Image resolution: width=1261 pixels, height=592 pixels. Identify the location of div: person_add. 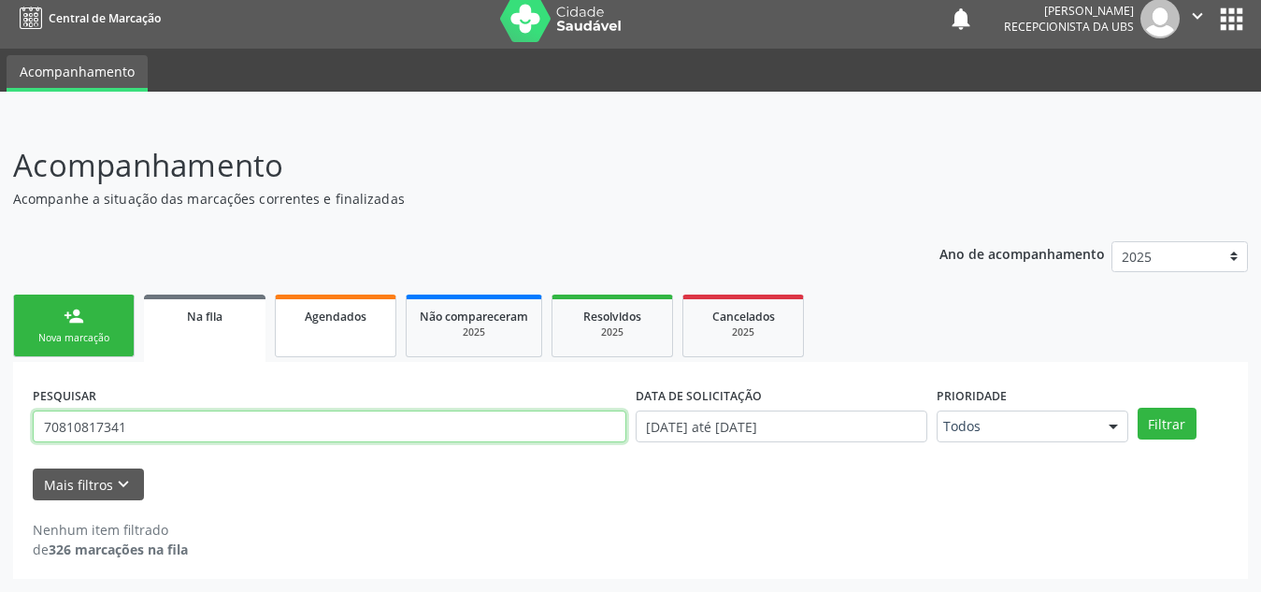
(74, 316).